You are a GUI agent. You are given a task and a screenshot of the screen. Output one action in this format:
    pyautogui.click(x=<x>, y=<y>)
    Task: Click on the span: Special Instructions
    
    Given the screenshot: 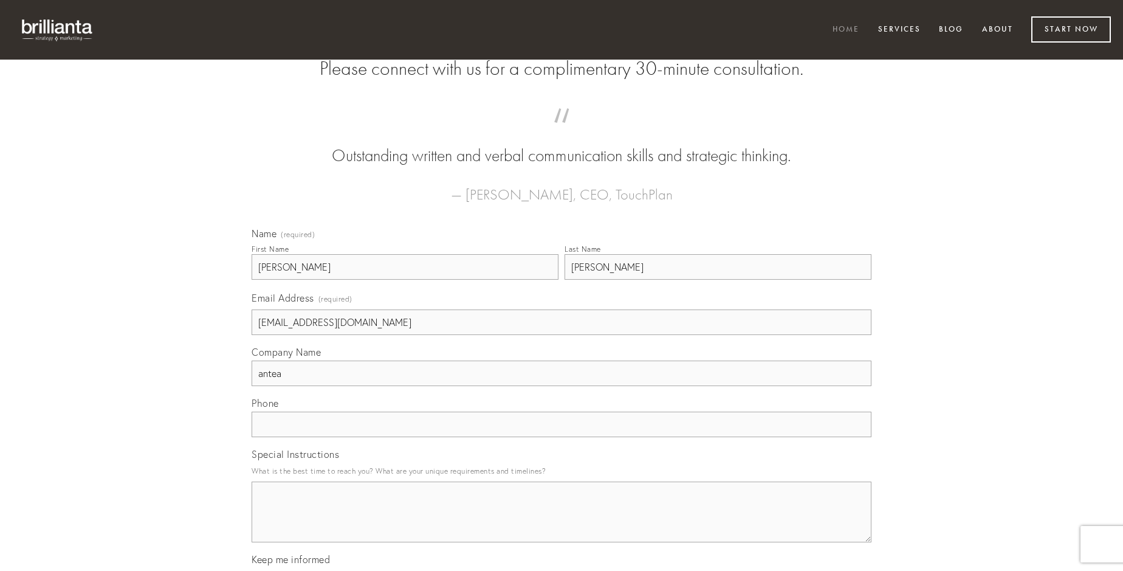 What is the action you would take?
    pyautogui.click(x=295, y=454)
    